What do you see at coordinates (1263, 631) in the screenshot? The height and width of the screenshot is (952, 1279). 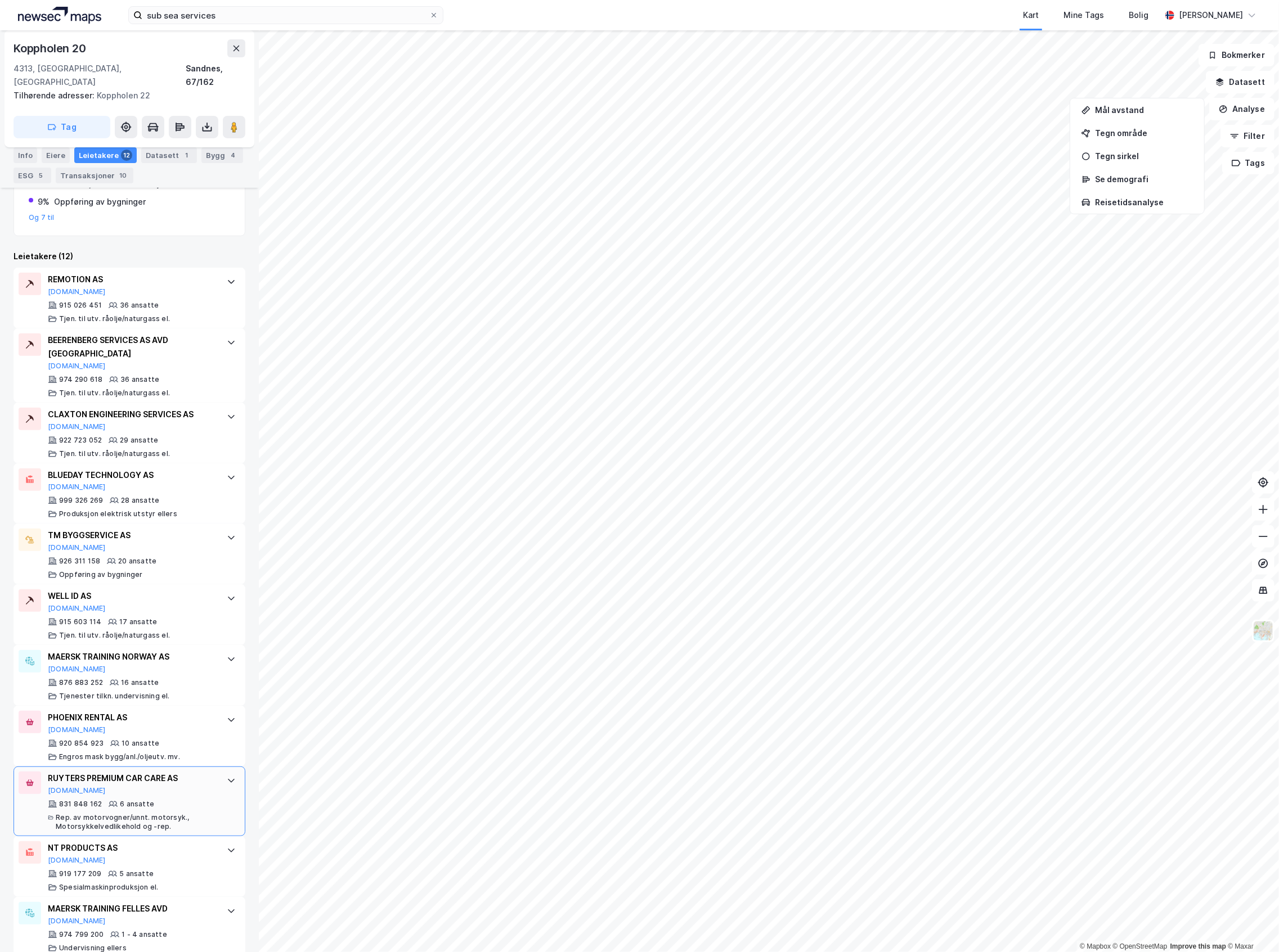 I see `img: Z` at bounding box center [1263, 631].